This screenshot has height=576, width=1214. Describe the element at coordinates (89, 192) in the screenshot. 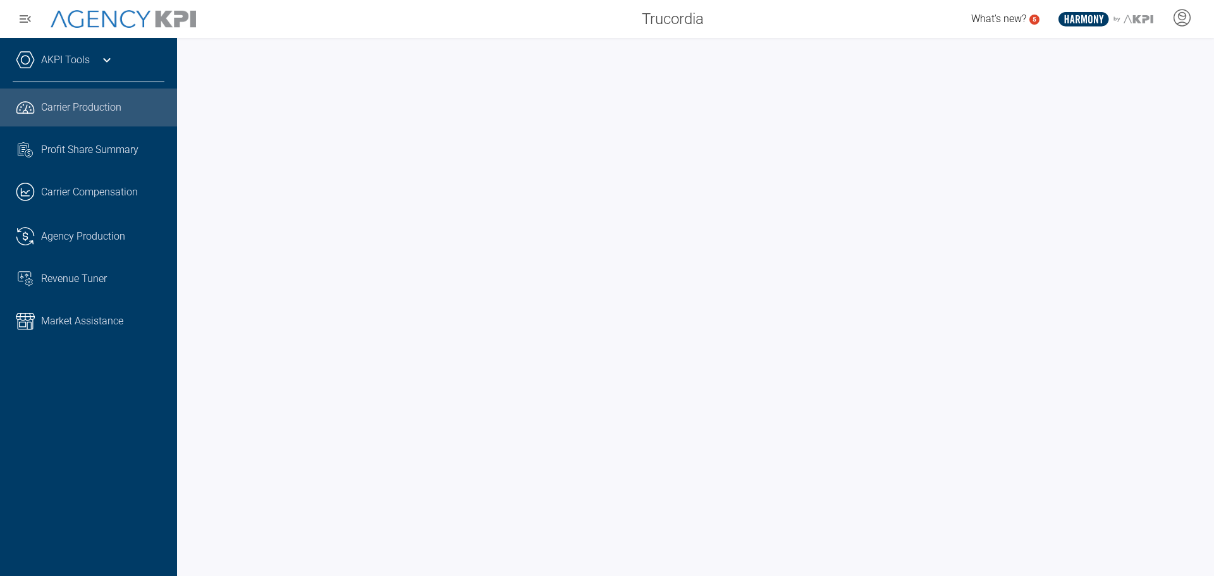

I see `span: Carrier Compensation` at that location.